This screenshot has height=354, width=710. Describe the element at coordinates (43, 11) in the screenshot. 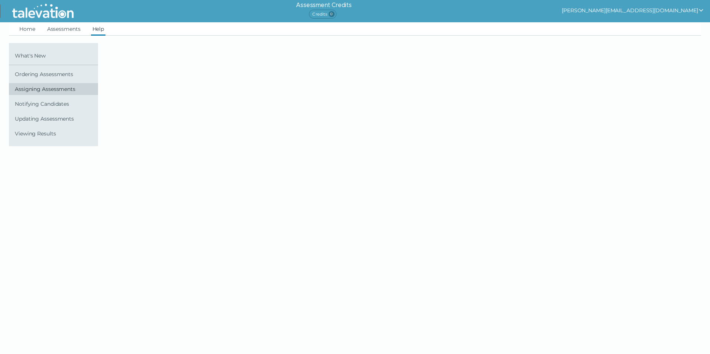

I see `img: Talevation_Logo_Transparent_white.png` at that location.